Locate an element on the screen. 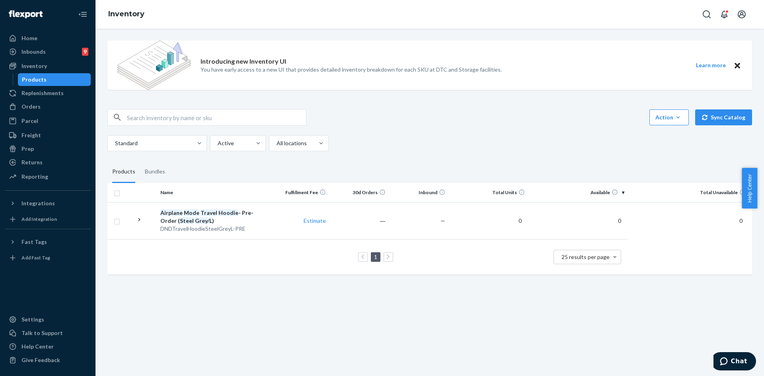  div: Add Integration is located at coordinates (39, 219).